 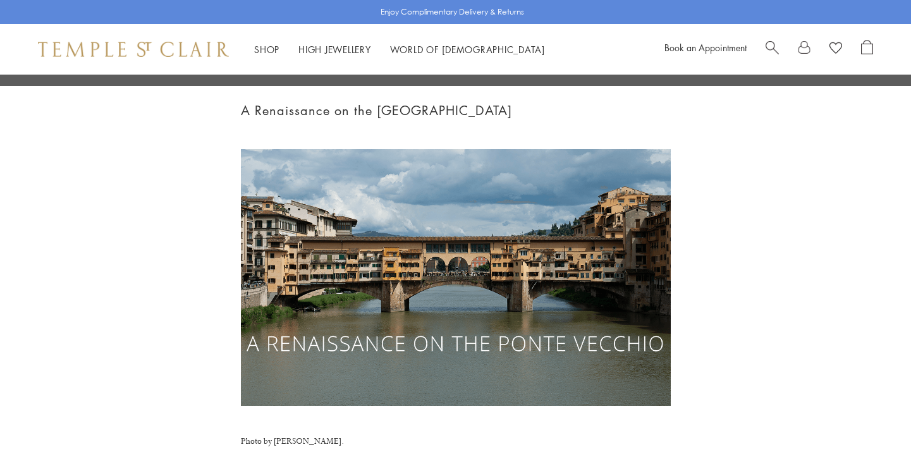 What do you see at coordinates (452, 12) in the screenshot?
I see `p: Enjoy Complimentary Delivery & Returns` at bounding box center [452, 12].